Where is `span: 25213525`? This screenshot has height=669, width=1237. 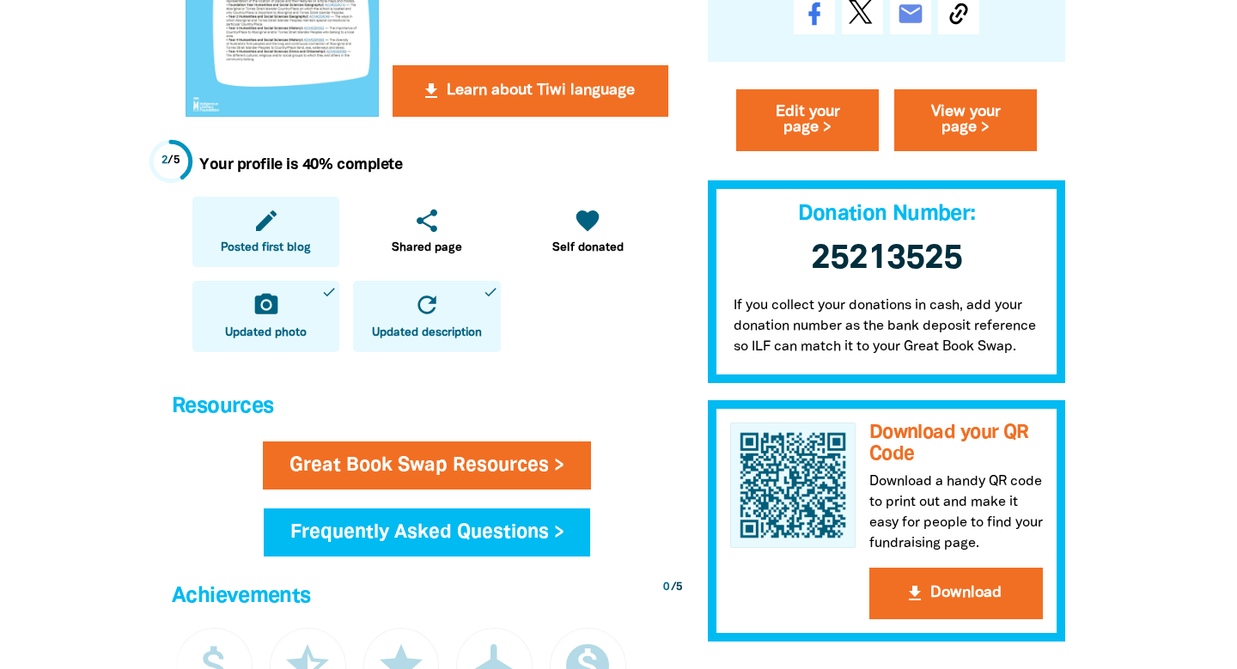
span: 25213525 is located at coordinates (886, 259).